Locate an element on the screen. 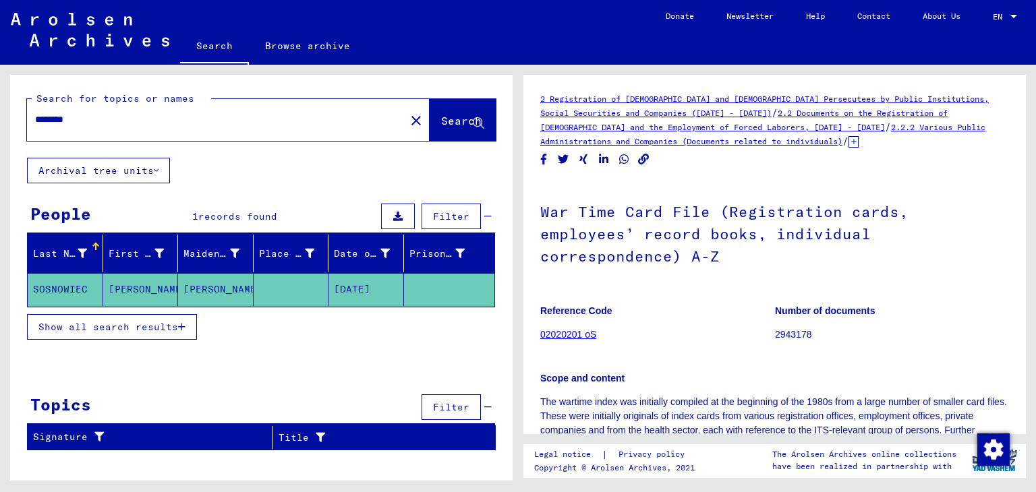 The image size is (1036, 492). a: 02020201 oS is located at coordinates (568, 335).